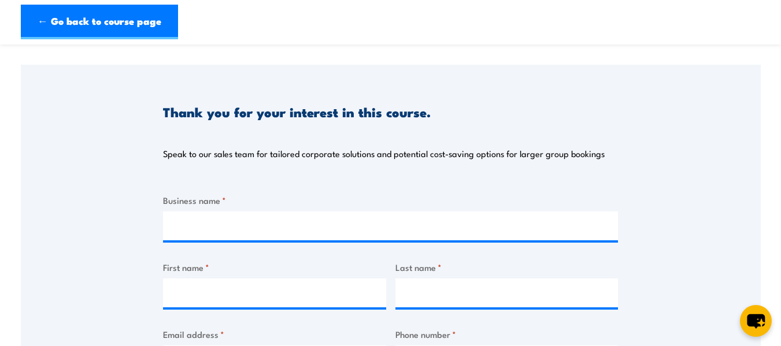  Describe the element at coordinates (296, 112) in the screenshot. I see `h3: Thank you for your interest in this course.` at that location.